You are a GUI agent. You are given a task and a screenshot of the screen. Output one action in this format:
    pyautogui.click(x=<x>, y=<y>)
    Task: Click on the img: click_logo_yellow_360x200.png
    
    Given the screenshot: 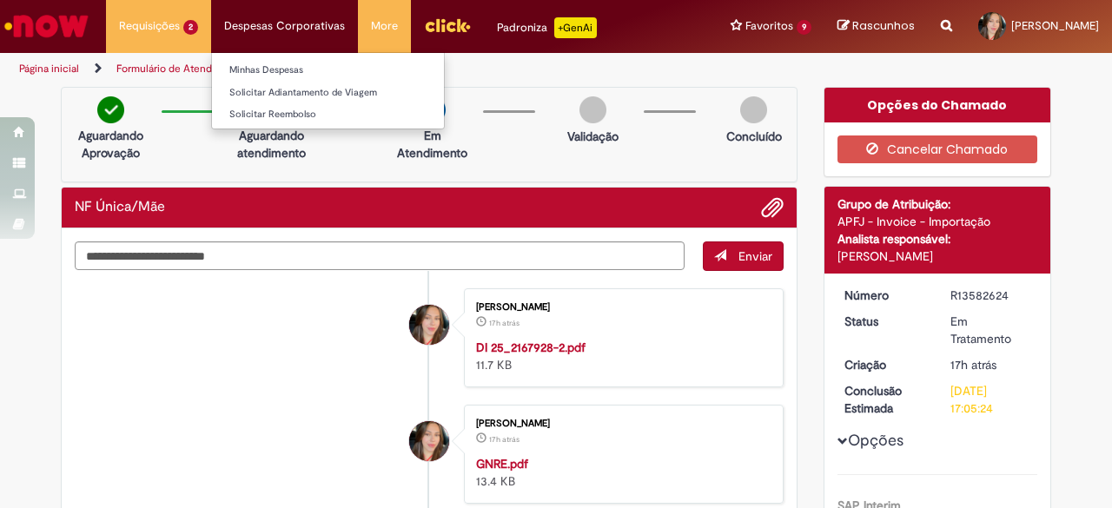 What is the action you would take?
    pyautogui.click(x=447, y=25)
    